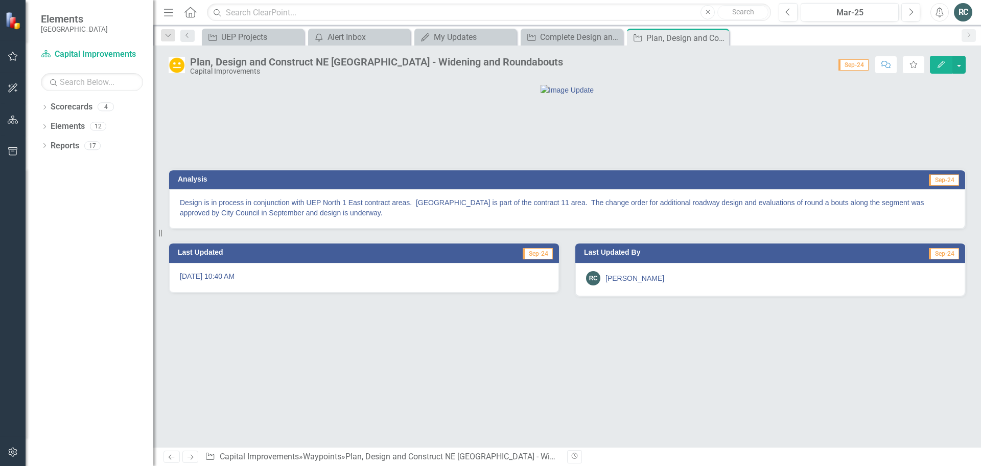 This screenshot has width=981, height=466. What do you see at coordinates (850, 13) in the screenshot?
I see `div: Mar-25` at bounding box center [850, 13].